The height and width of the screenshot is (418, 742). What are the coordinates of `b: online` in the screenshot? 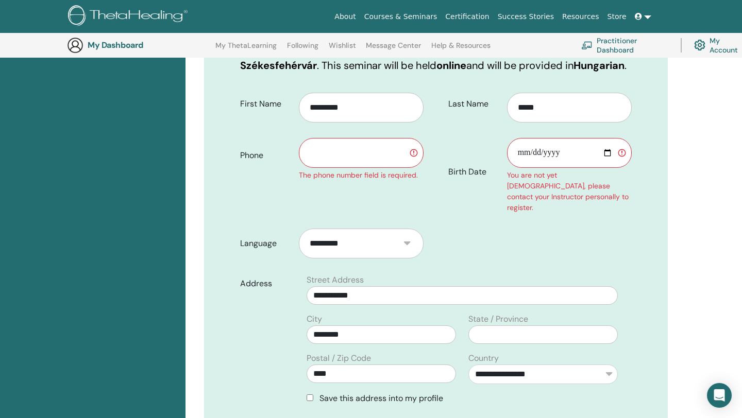 It's located at (451, 65).